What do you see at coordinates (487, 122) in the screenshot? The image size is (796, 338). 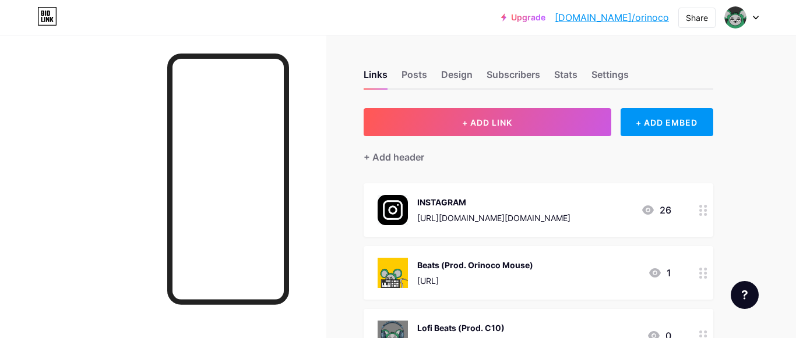 I see `button: + ADD LINK` at bounding box center [487, 122].